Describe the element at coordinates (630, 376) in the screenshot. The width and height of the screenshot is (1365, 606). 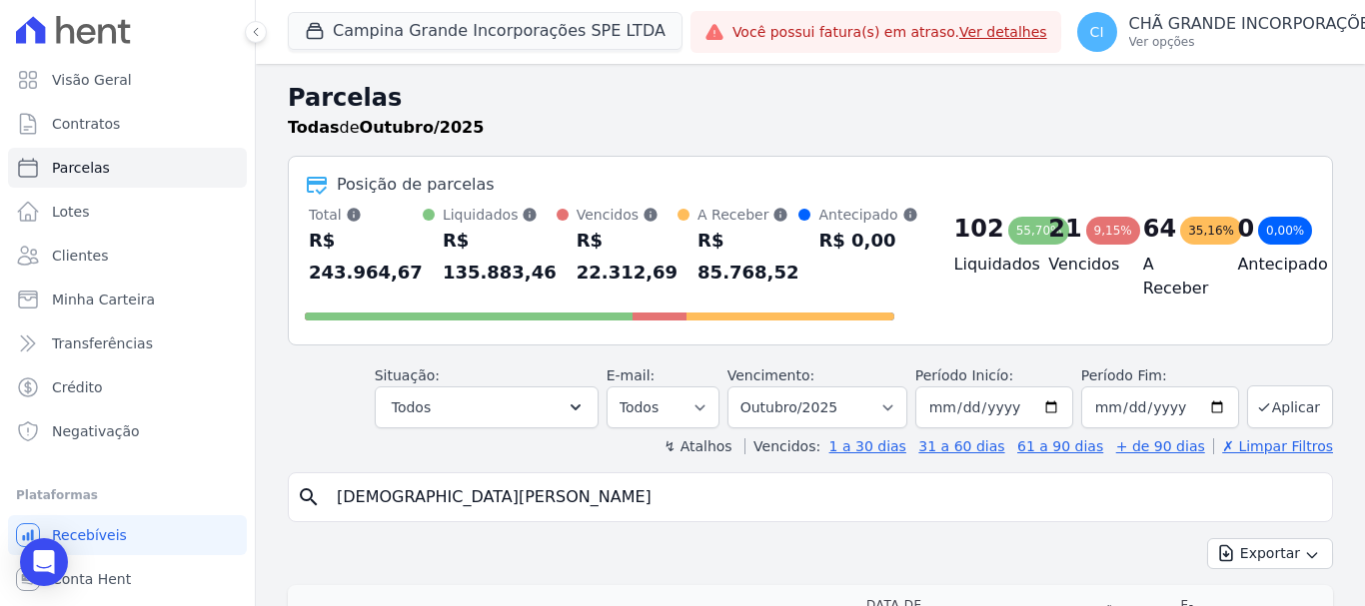
I see `label: E-mail:` at that location.